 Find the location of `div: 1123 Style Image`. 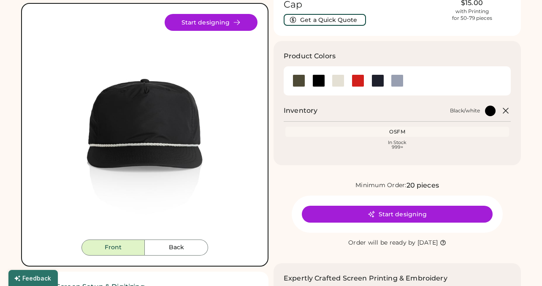

div: 1123 Style Image is located at coordinates (145, 127).